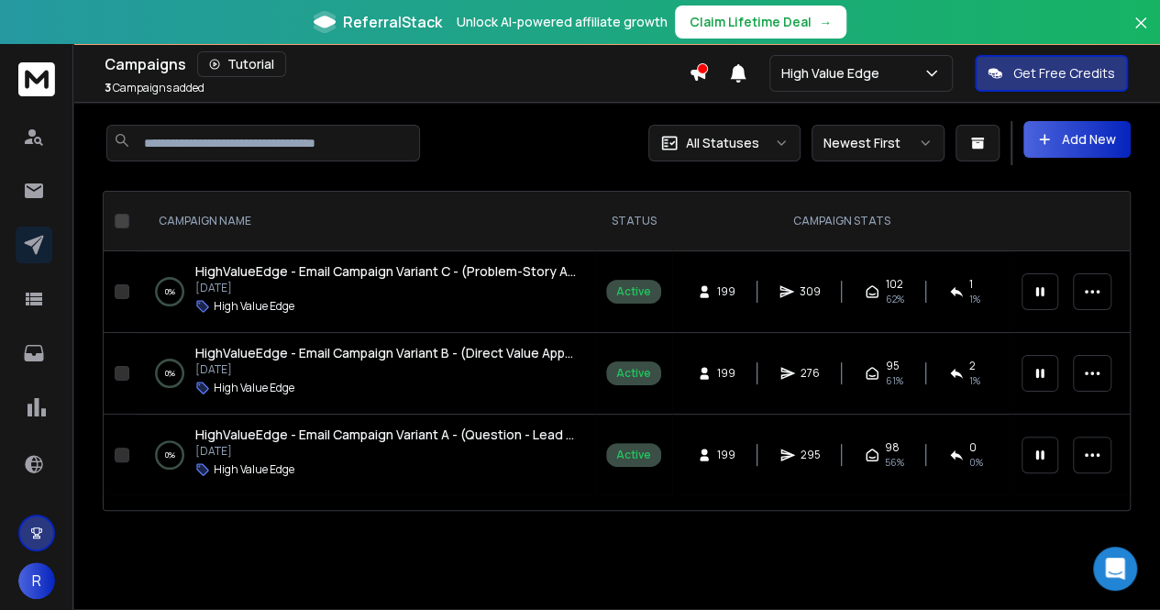  I want to click on span: 102, so click(894, 284).